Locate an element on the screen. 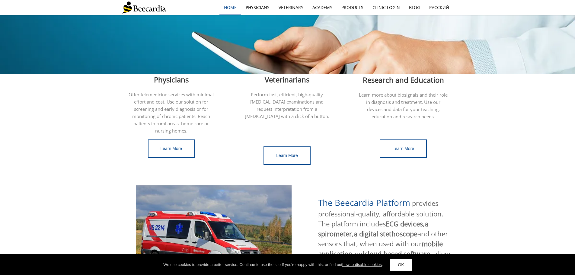 Image resolution: width=575 pixels, height=275 pixels. span: cloud-based software is located at coordinates (397, 254).